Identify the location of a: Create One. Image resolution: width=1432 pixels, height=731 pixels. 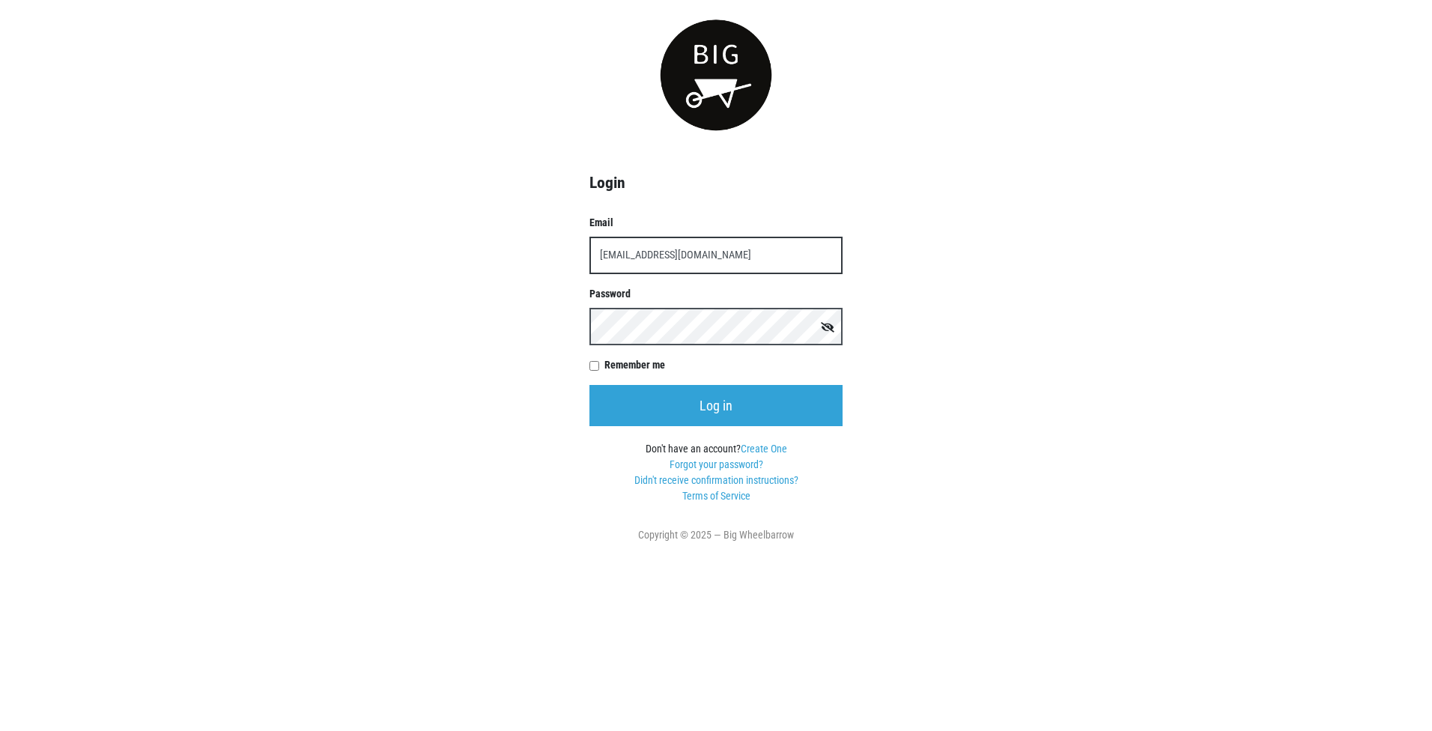
(764, 449).